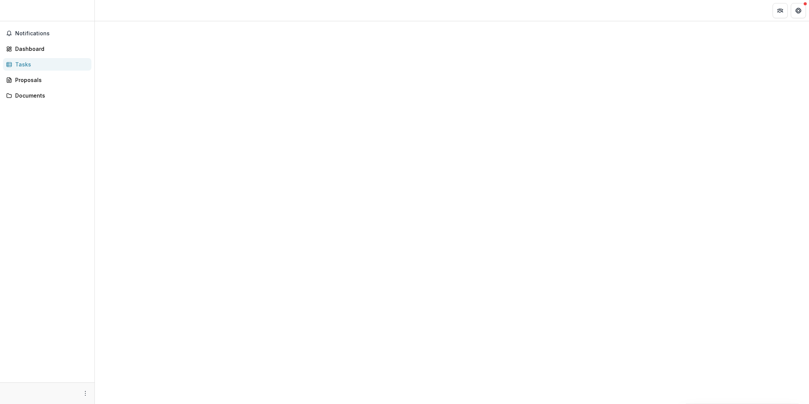 Image resolution: width=809 pixels, height=404 pixels. I want to click on span: Notifications, so click(52, 33).